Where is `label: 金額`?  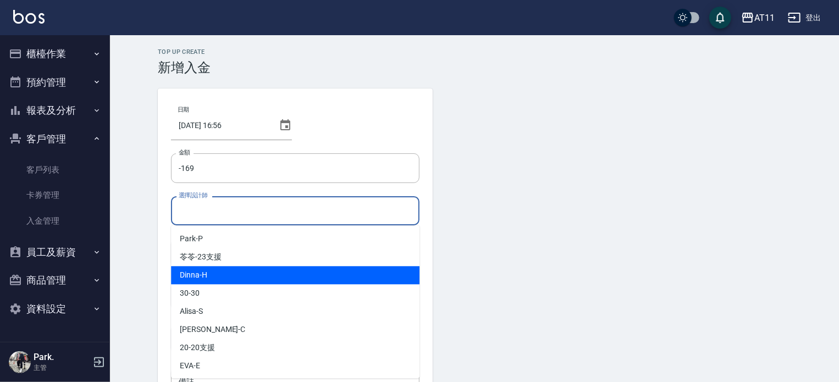 label: 金額 is located at coordinates (184, 152).